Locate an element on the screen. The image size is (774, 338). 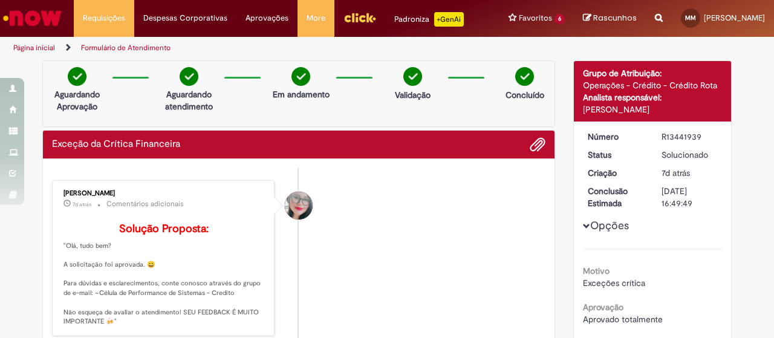
div: R13441939 is located at coordinates (689, 137).